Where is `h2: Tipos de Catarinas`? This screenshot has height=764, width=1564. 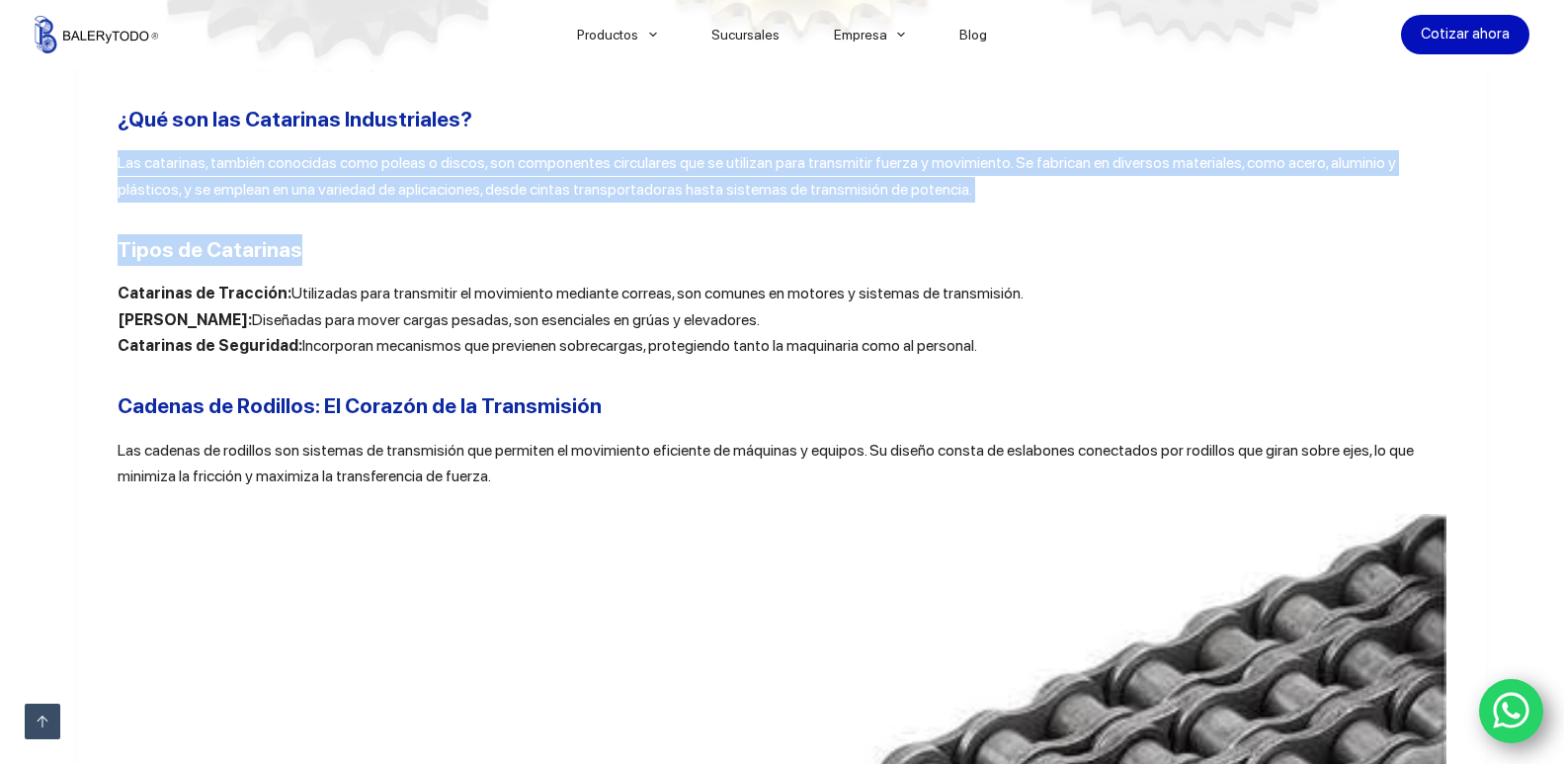 h2: Tipos de Catarinas is located at coordinates (782, 250).